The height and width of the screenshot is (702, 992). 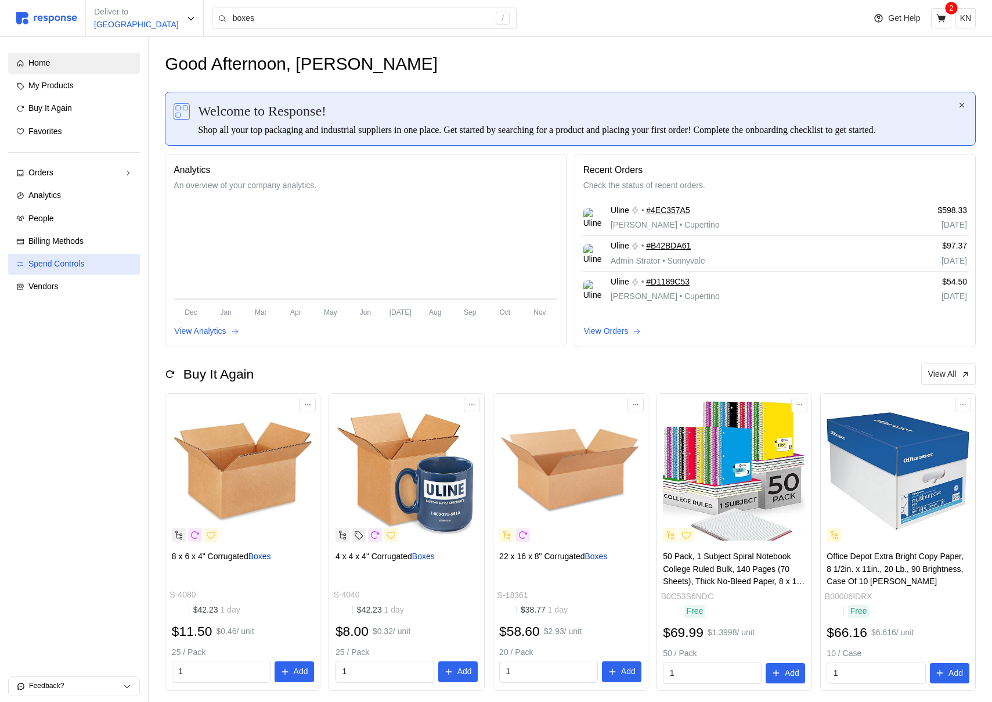 I want to click on a: #B42BDA61, so click(x=668, y=246).